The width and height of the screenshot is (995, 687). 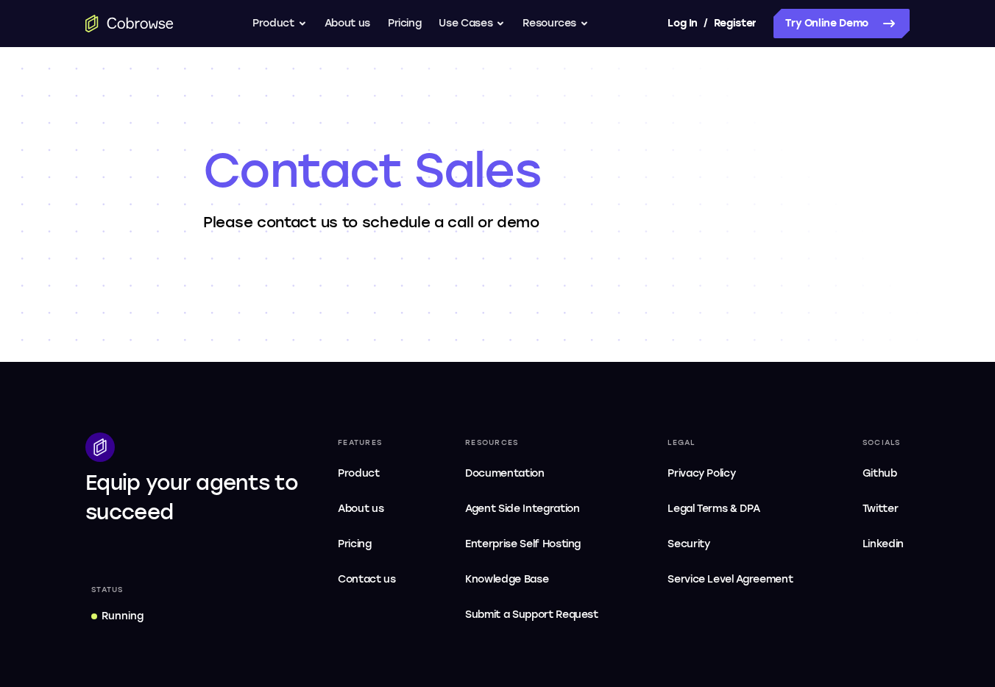 What do you see at coordinates (531, 509) in the screenshot?
I see `span: Agent Side Integration` at bounding box center [531, 509].